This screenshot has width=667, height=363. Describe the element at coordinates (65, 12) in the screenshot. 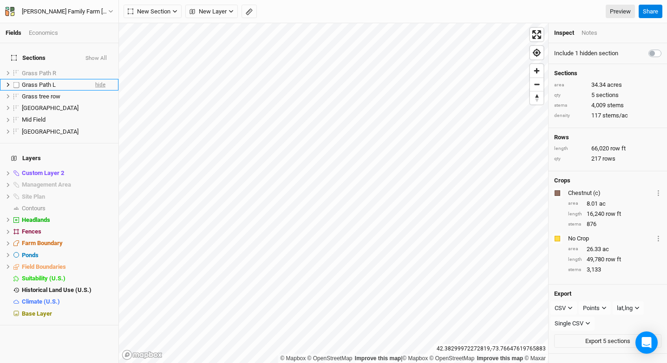

I see `div: Rudolph Family Farm Bob GPS Befco & Drill (ACTIVE)` at that location.